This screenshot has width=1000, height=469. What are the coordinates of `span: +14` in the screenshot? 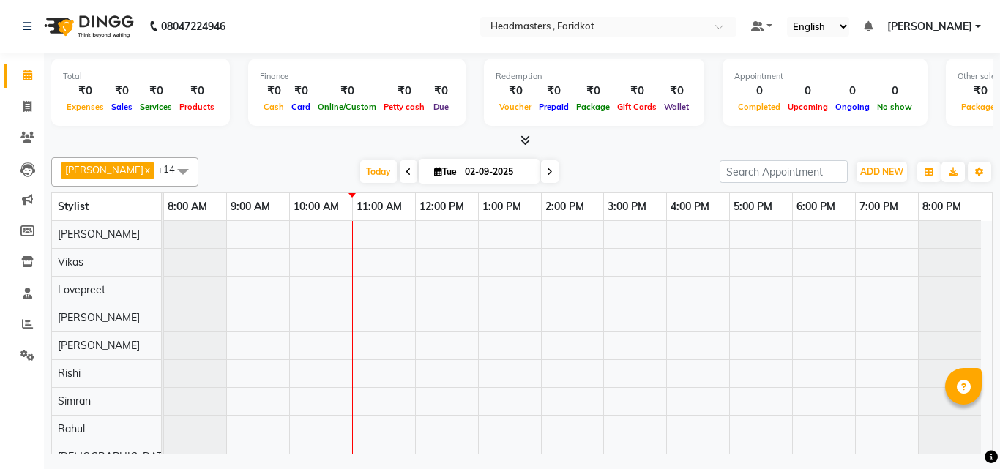 It's located at (171, 169).